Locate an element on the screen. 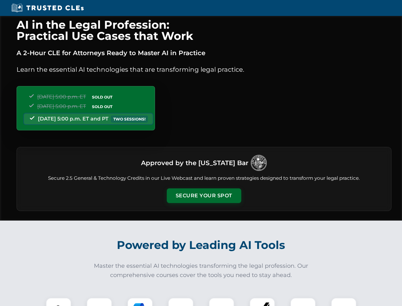 The height and width of the screenshot is (306, 402). p: Master the essential AI technologies transforming the legal profession. Our comprehensive courses... is located at coordinates (201, 270).